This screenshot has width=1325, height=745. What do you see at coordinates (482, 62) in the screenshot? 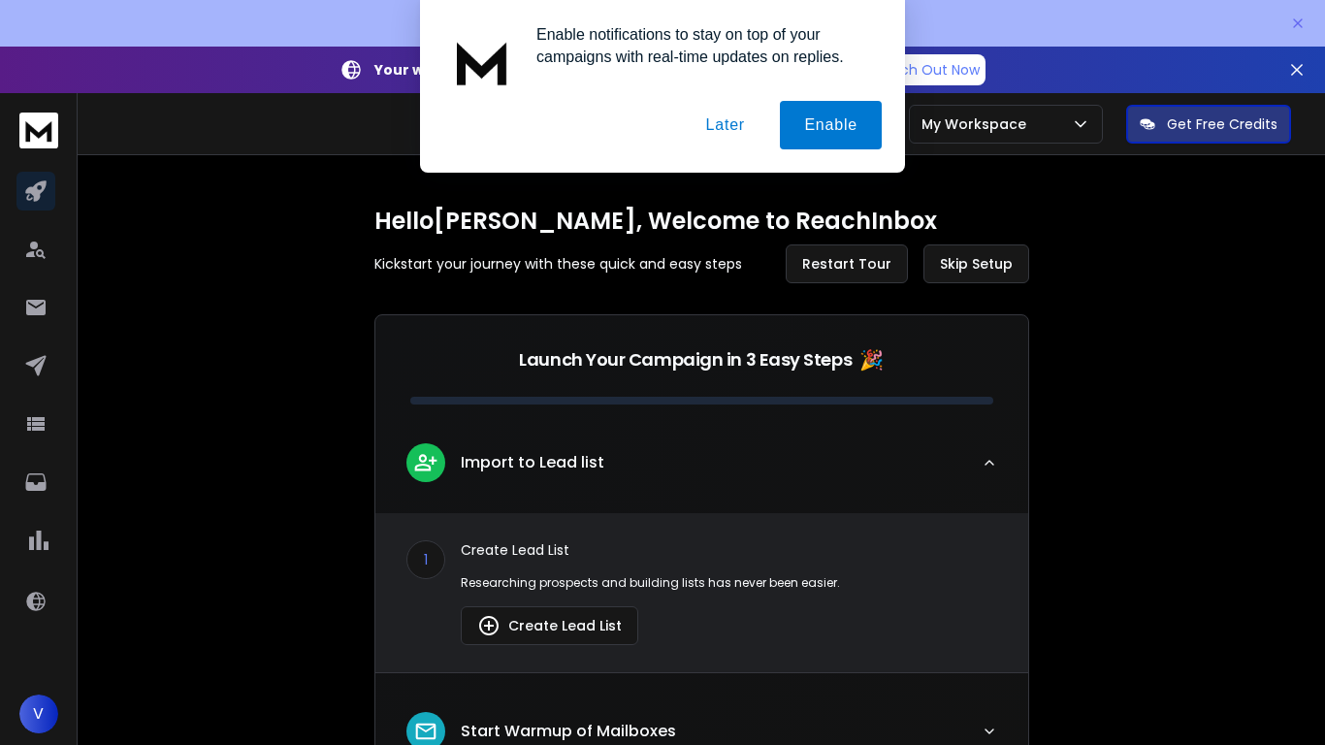
I see `img: notification icon` at bounding box center [482, 62].